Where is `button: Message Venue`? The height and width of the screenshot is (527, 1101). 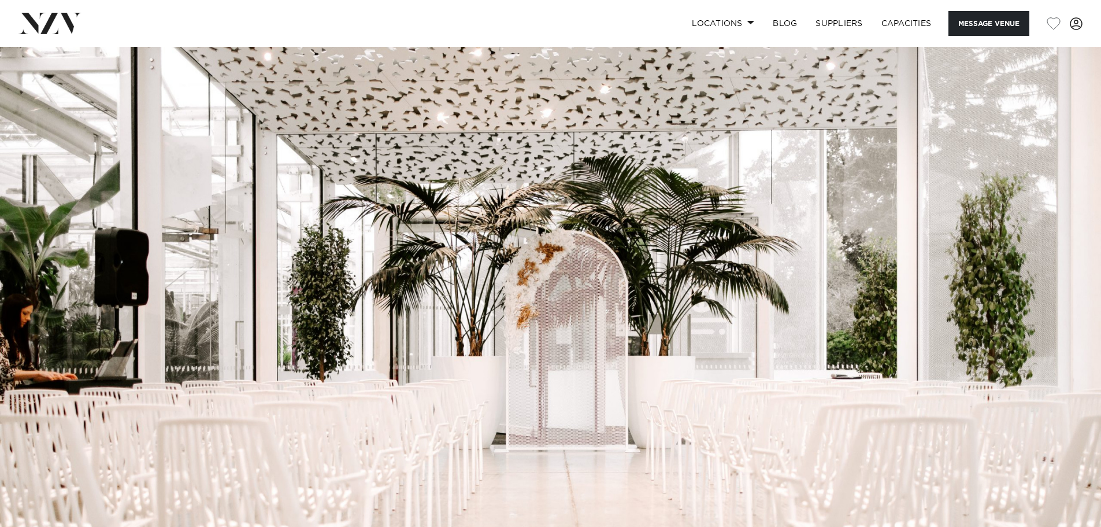 button: Message Venue is located at coordinates (989, 23).